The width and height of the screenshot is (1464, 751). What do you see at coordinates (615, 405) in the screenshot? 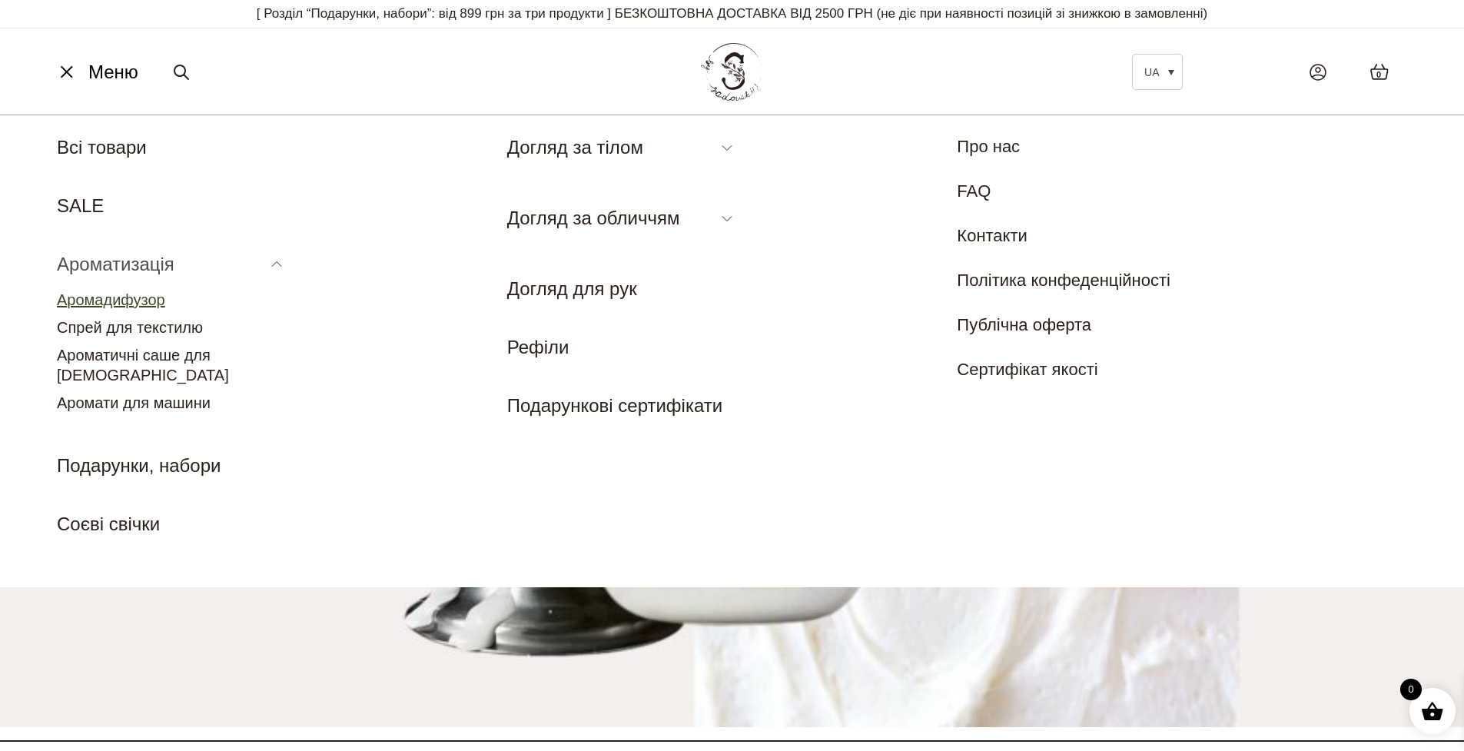
I see `a: Подарункові сертифікати` at bounding box center [615, 405].